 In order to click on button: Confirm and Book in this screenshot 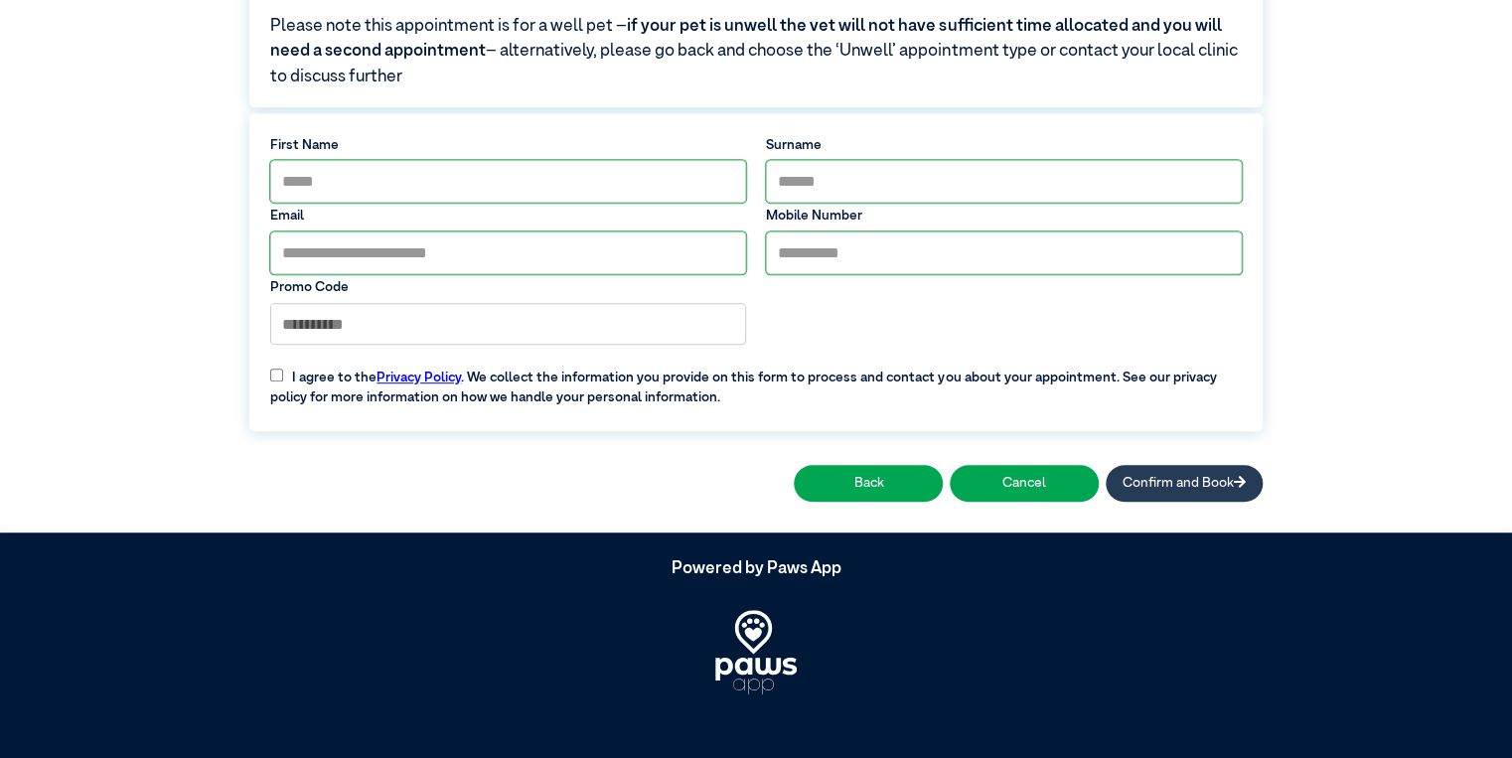, I will do `click(1184, 483)`.